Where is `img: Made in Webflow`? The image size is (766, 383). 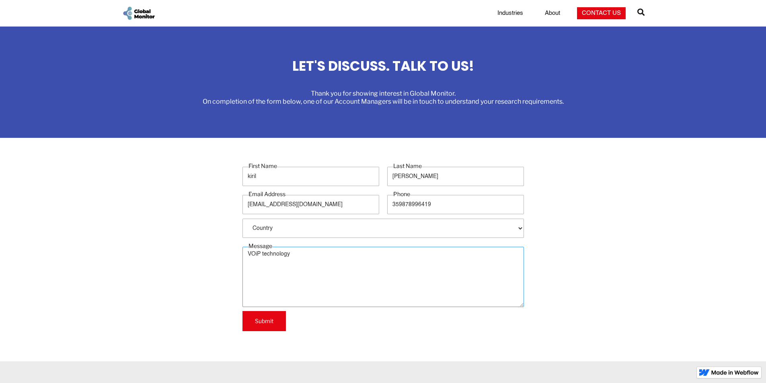 img: Made in Webflow is located at coordinates (735, 373).